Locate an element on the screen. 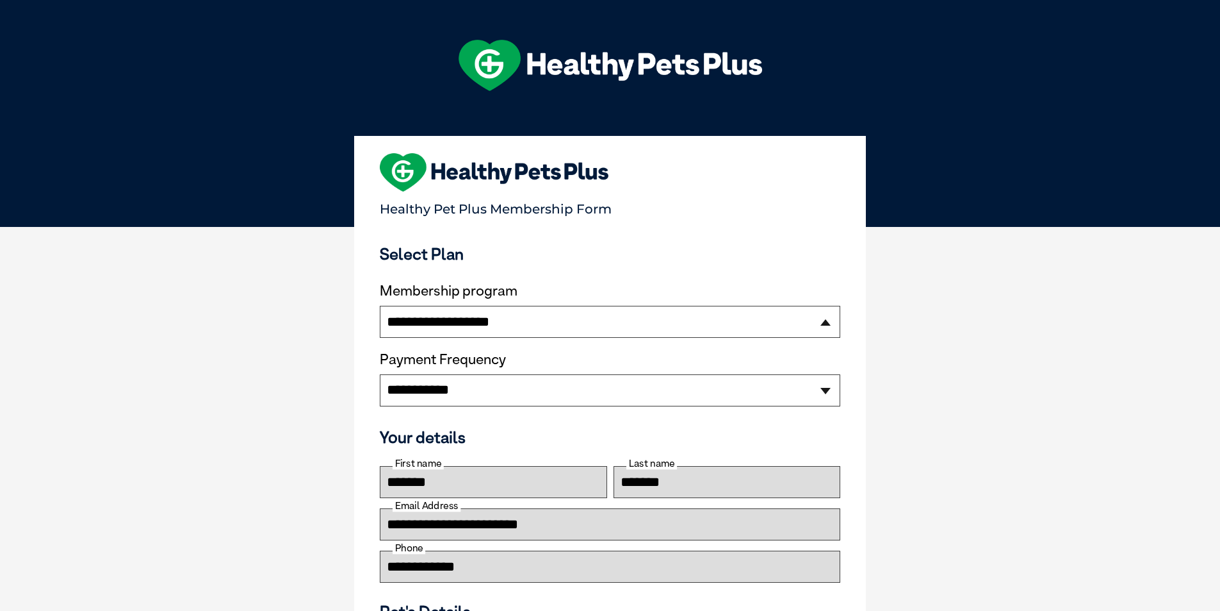 This screenshot has height=611, width=1220. p: Healthy Pet Plus Membership Form is located at coordinates (610, 206).